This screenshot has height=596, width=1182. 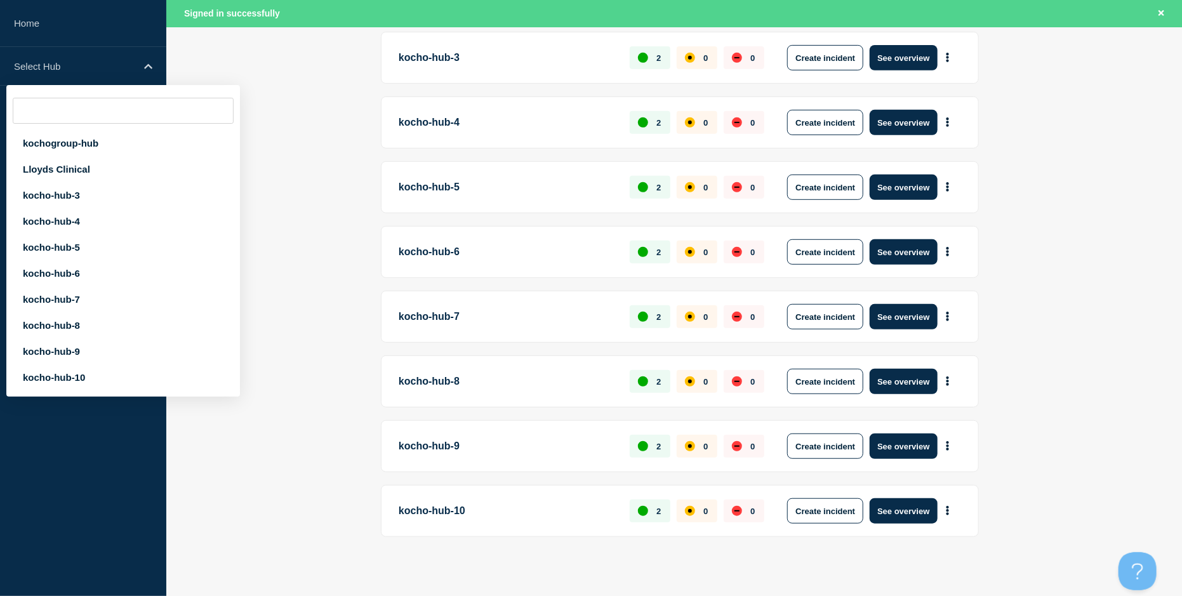 I want to click on div: kocho-hub-9, so click(x=123, y=351).